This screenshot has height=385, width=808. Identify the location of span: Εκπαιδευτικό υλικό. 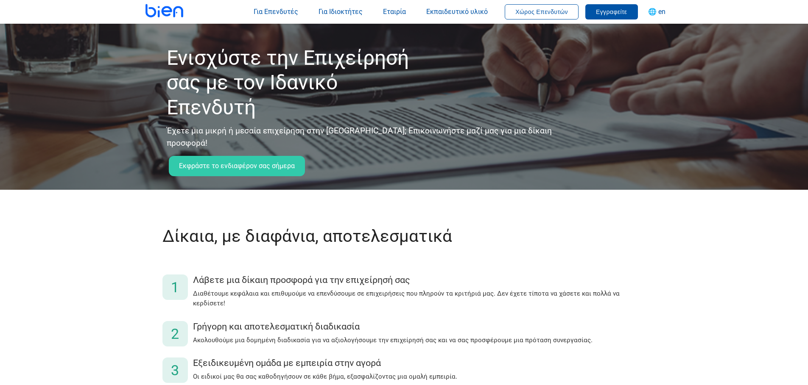
(457, 11).